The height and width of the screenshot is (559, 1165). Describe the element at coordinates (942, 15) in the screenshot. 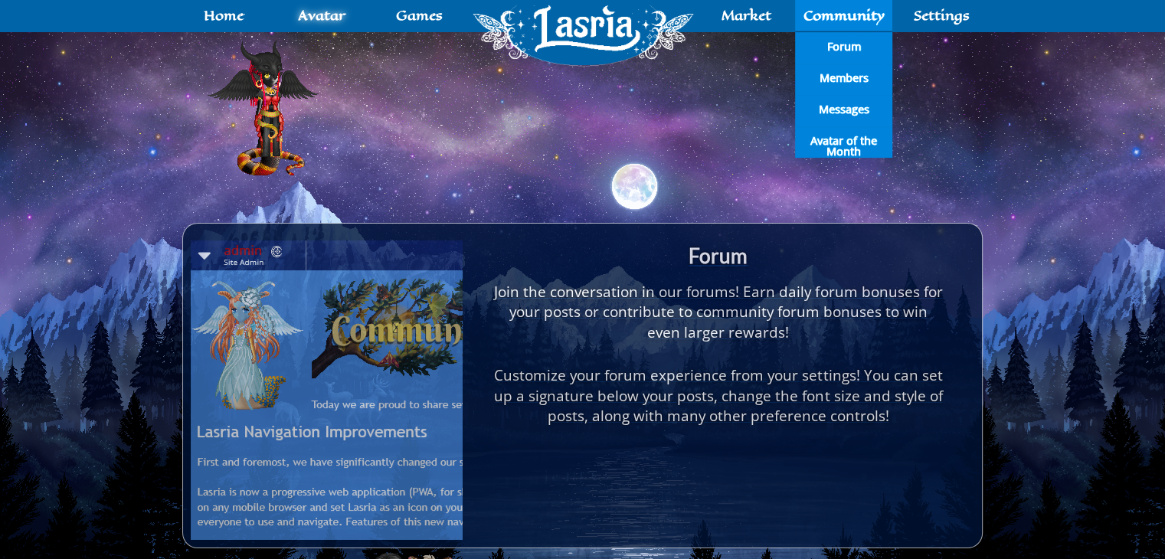

I see `span: Settings` at that location.